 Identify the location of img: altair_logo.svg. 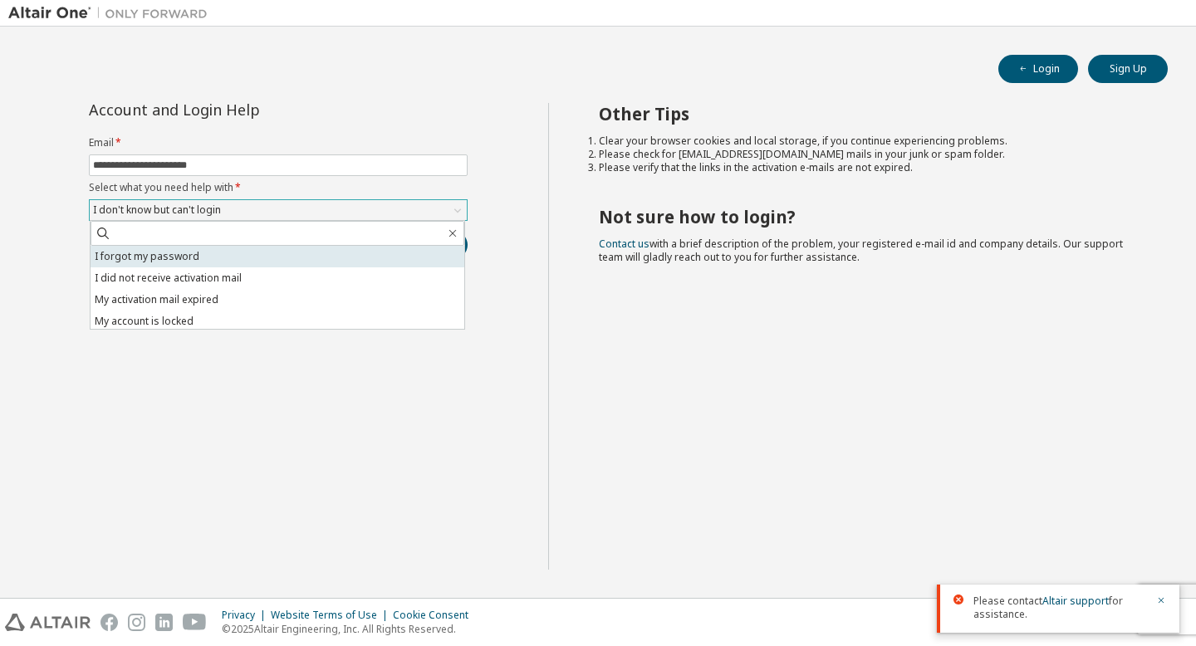
(47, 622).